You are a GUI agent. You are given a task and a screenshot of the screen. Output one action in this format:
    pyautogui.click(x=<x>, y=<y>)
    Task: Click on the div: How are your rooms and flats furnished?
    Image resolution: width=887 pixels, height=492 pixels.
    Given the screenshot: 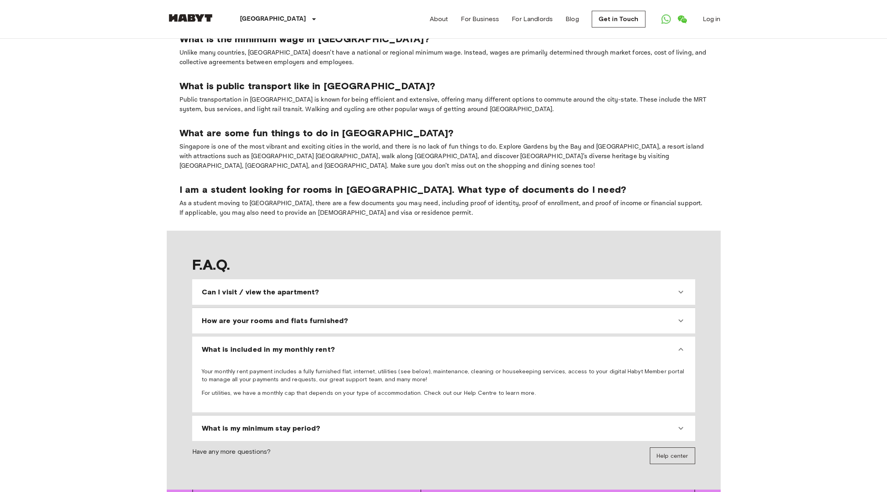 What is the action you would take?
    pyautogui.click(x=444, y=320)
    